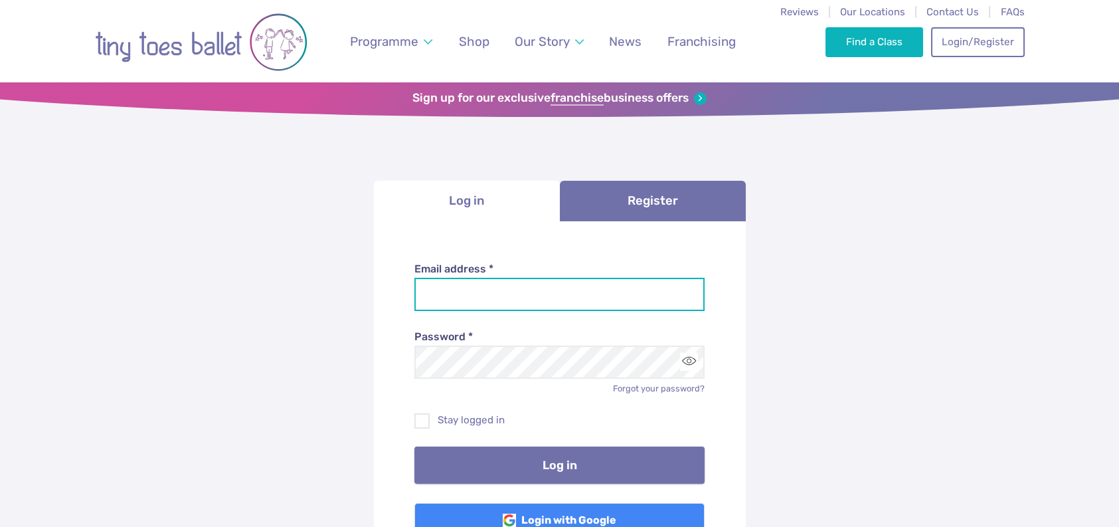  What do you see at coordinates (1013, 12) in the screenshot?
I see `span: FAQs` at bounding box center [1013, 12].